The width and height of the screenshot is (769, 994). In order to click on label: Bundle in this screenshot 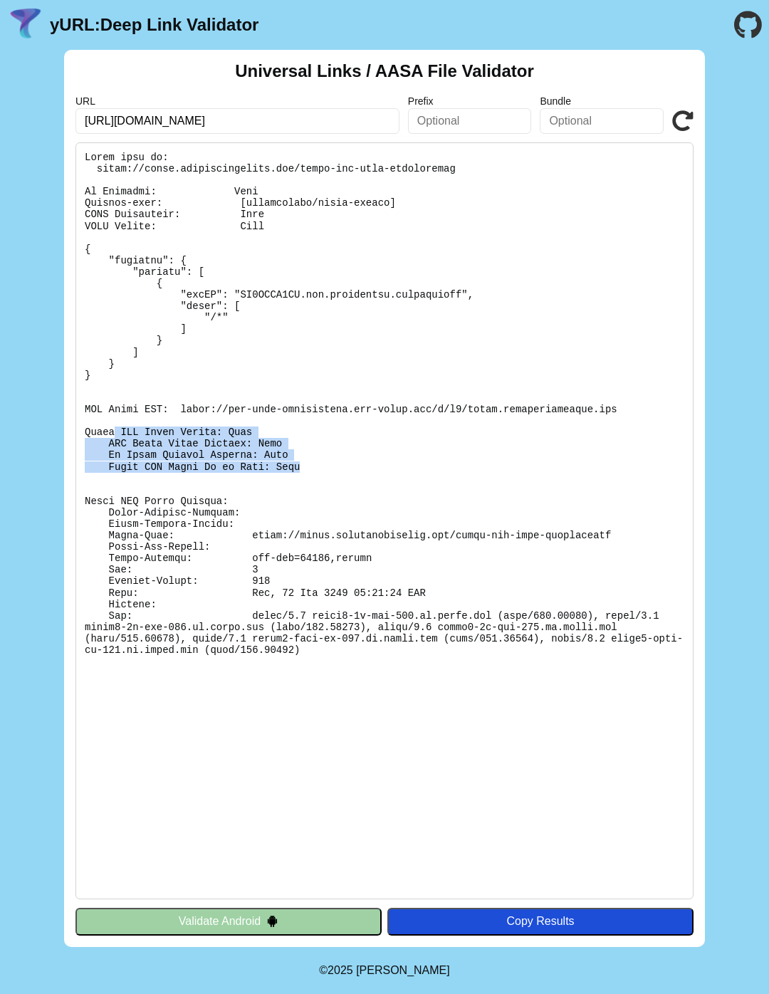, I will do `click(602, 101)`.